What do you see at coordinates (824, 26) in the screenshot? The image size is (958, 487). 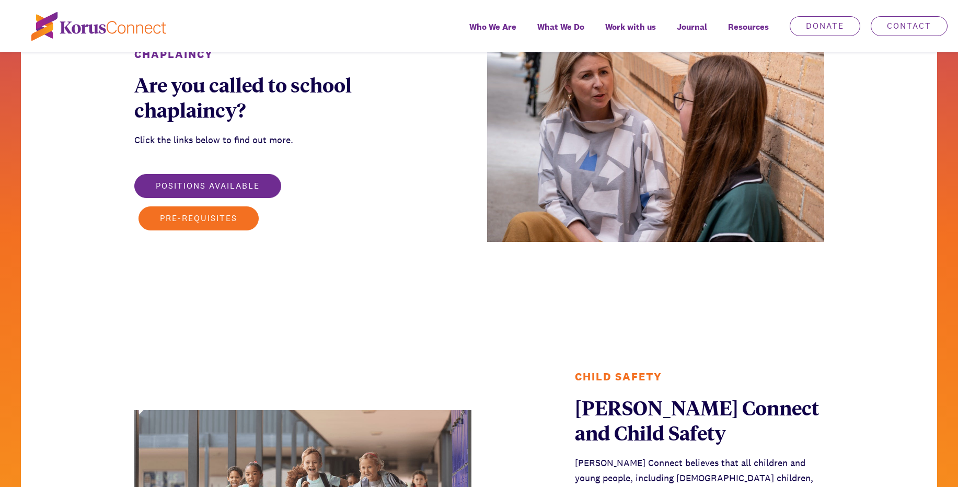 I see `a: Donate` at bounding box center [824, 26].